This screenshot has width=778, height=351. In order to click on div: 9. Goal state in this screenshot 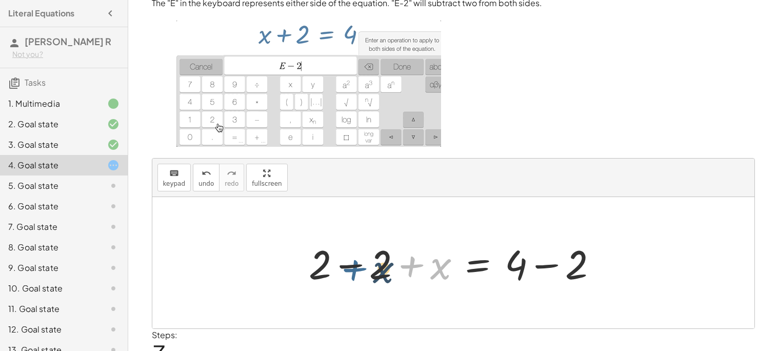, I will do `click(49, 268)`.